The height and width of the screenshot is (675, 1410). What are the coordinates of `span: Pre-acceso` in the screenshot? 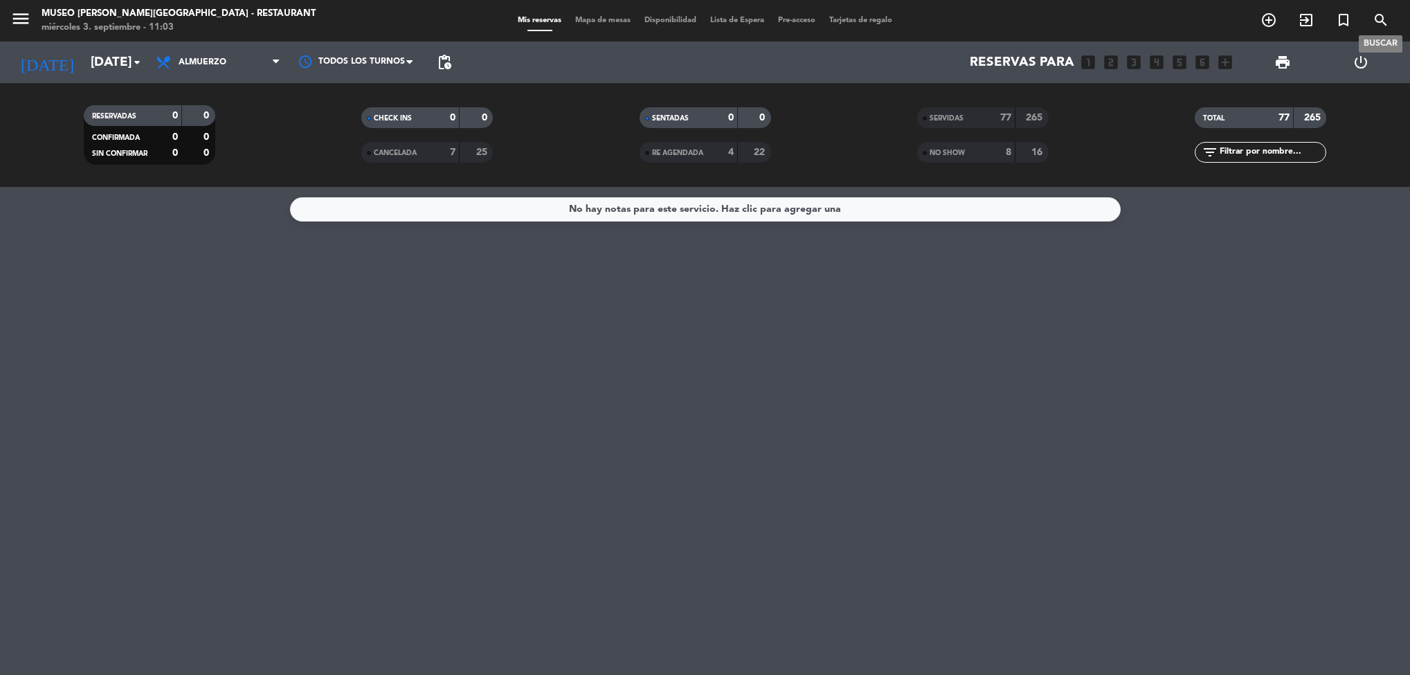 It's located at (797, 20).